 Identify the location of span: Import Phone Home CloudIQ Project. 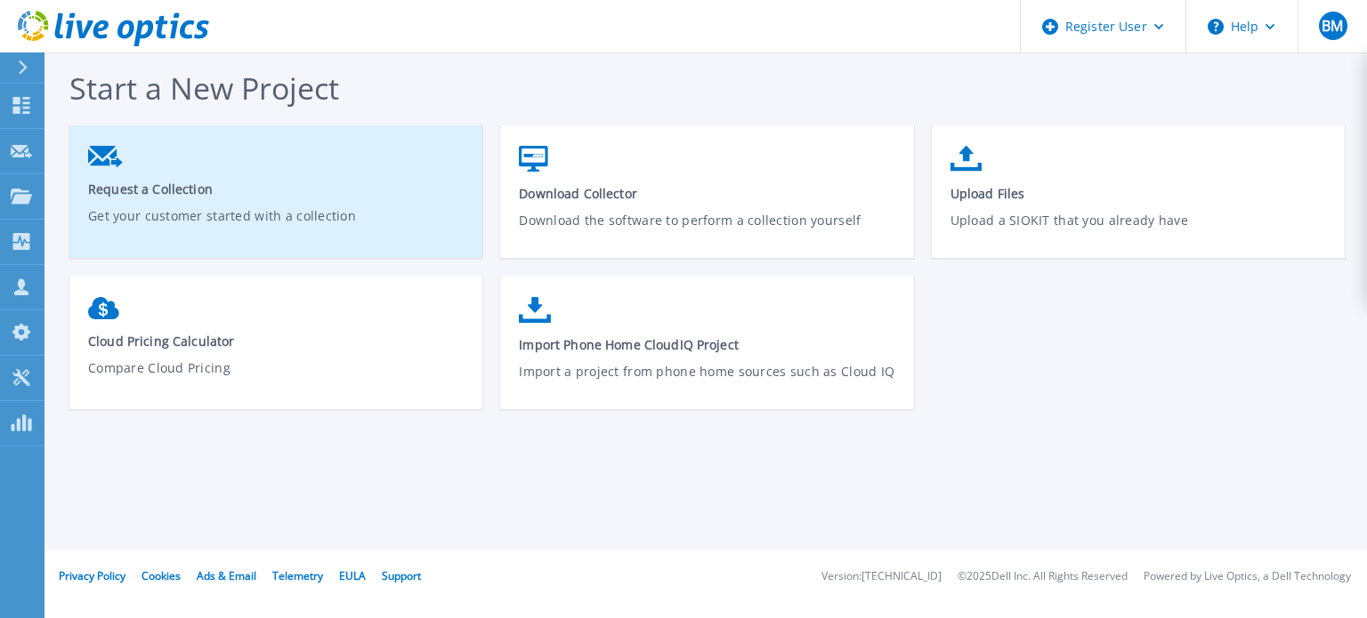
(706, 344).